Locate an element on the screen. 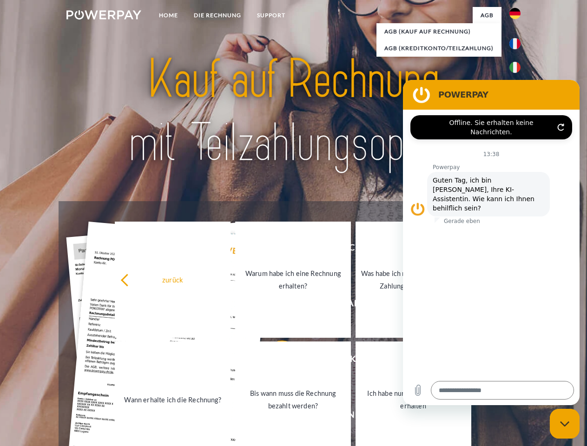  a: AGB (Kauf auf Rechnung) is located at coordinates (439, 32).